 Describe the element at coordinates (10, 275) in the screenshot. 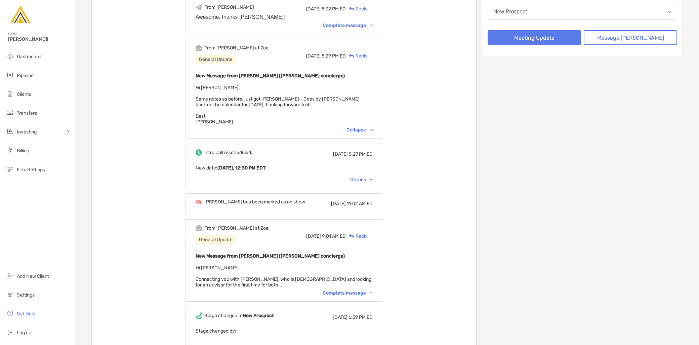

I see `img: add_new_client icon` at that location.